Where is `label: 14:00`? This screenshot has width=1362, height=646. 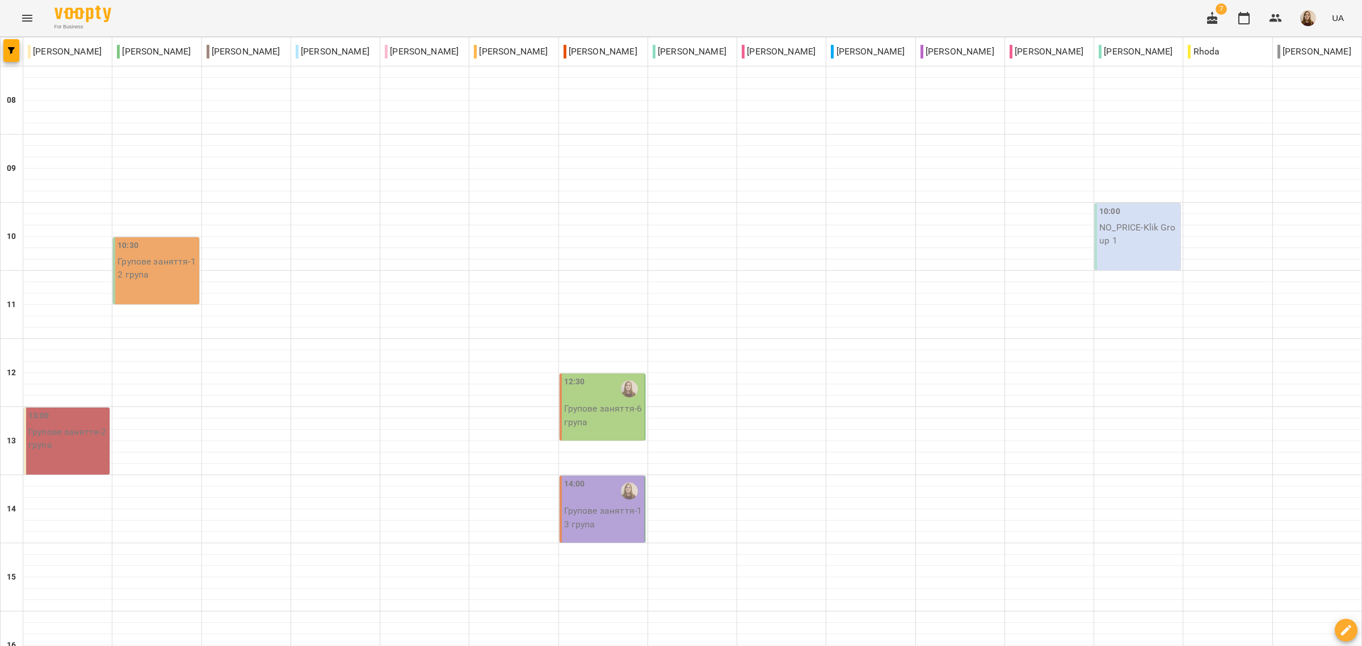
label: 14:00 is located at coordinates (574, 484).